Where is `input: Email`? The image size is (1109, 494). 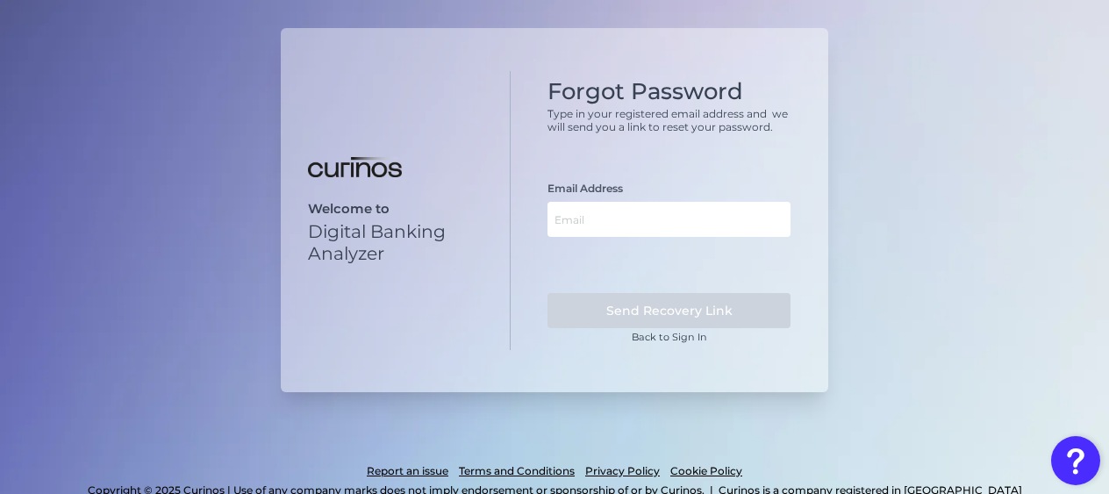
input: Email is located at coordinates (668, 219).